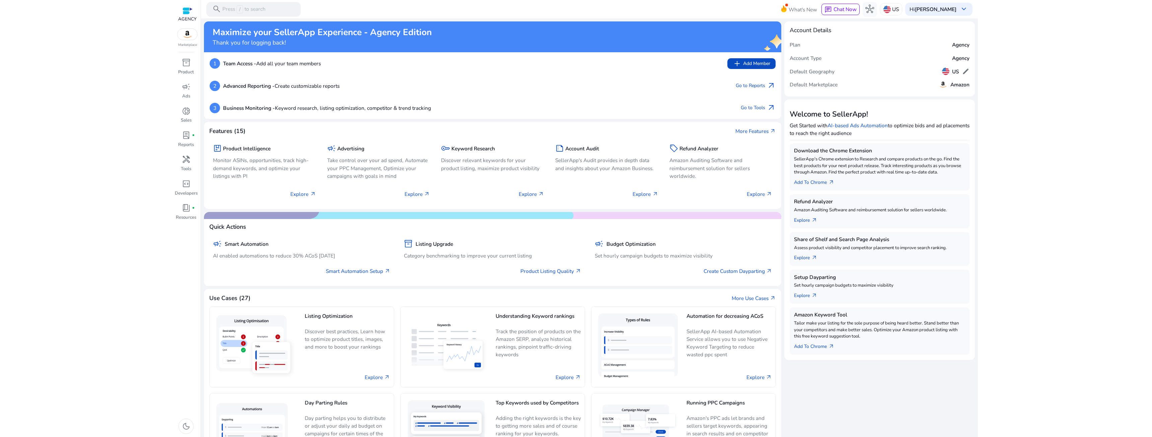 This screenshot has width=1152, height=437. Describe the element at coordinates (754, 298) in the screenshot. I see `a: More Use Casesarrow_outward` at that location.